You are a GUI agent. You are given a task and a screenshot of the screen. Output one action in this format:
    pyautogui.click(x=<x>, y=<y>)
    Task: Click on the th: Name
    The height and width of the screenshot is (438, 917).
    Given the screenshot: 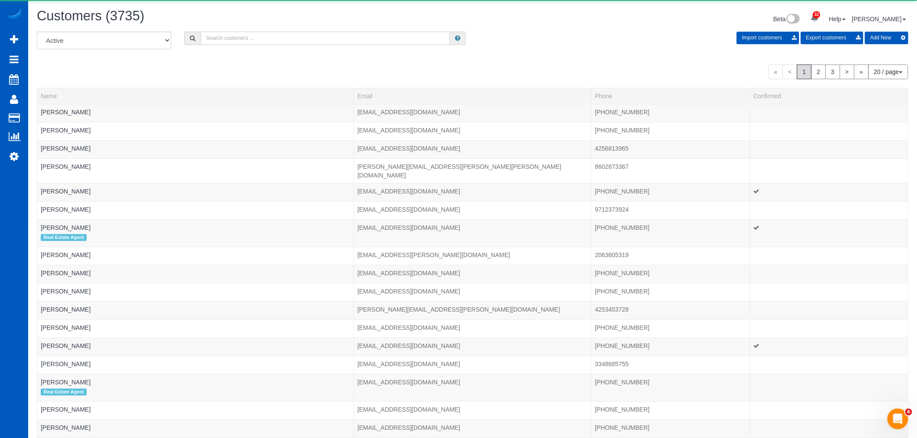 What is the action you would take?
    pyautogui.click(x=195, y=96)
    